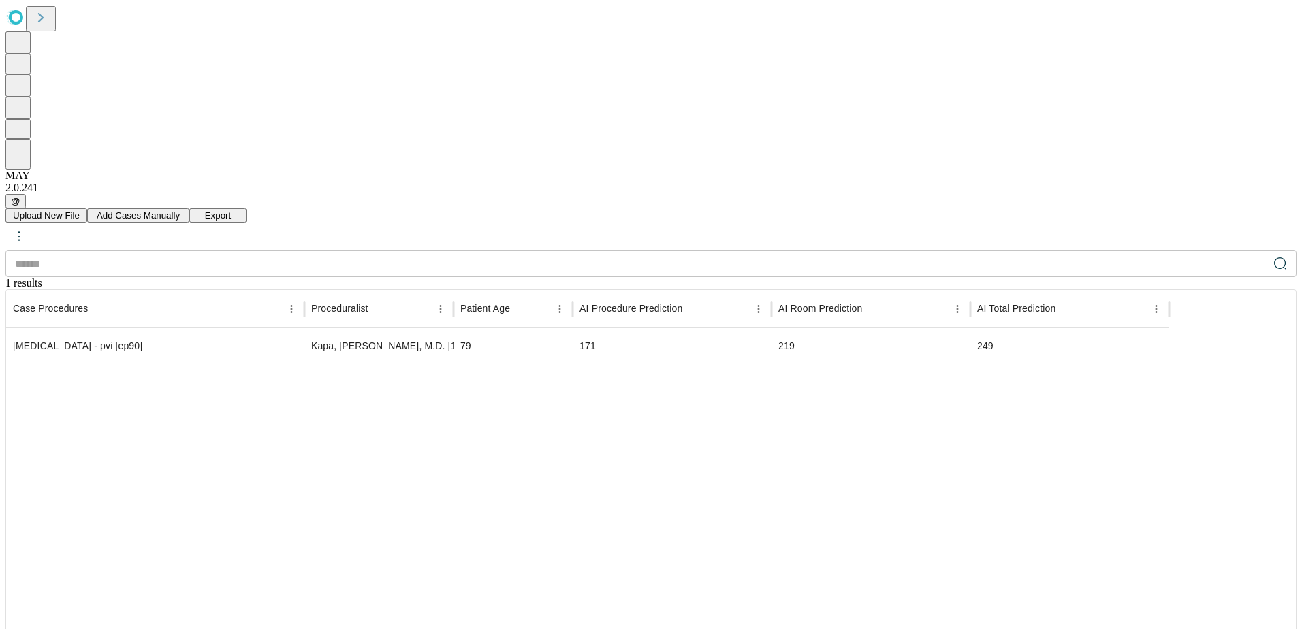 The width and height of the screenshot is (1302, 629). What do you see at coordinates (138, 215) in the screenshot?
I see `button: Add Cases Manually` at bounding box center [138, 215].